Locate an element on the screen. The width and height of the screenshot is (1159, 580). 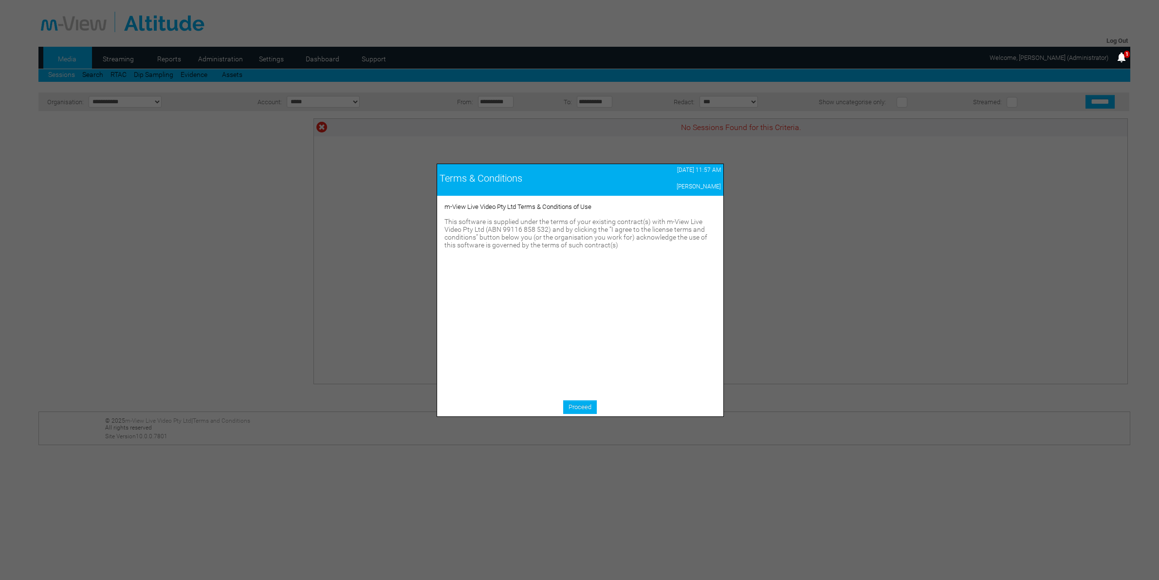
img: bell25.png is located at coordinates (1121, 57).